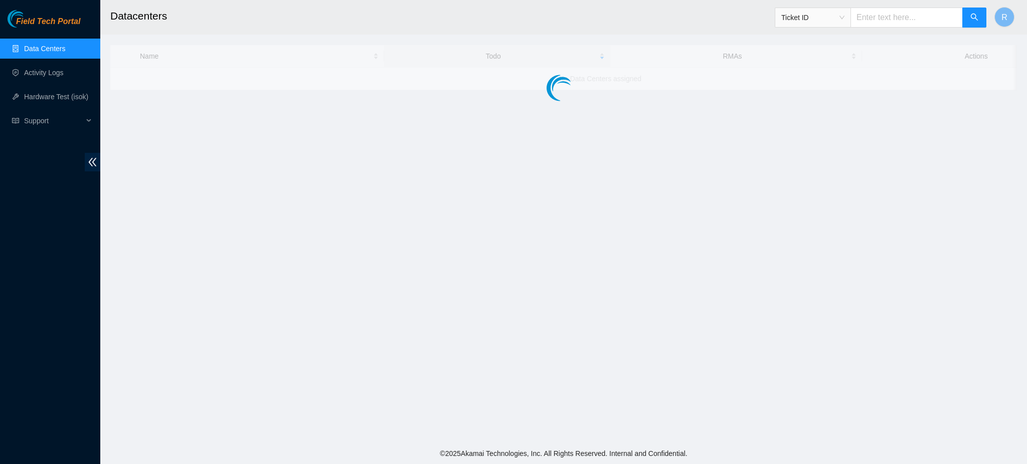 The height and width of the screenshot is (464, 1027). What do you see at coordinates (54, 121) in the screenshot?
I see `span: Support` at bounding box center [54, 121].